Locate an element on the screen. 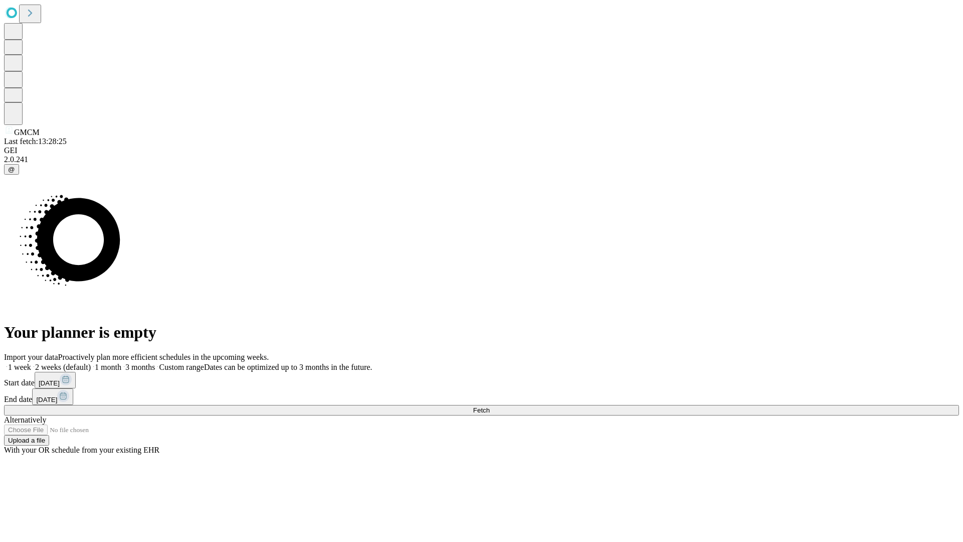 The height and width of the screenshot is (542, 963). div: GEI is located at coordinates (482, 151).